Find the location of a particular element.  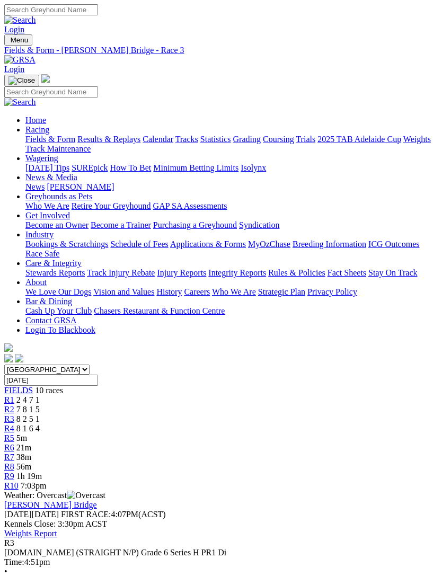

span: 38m is located at coordinates (24, 457).